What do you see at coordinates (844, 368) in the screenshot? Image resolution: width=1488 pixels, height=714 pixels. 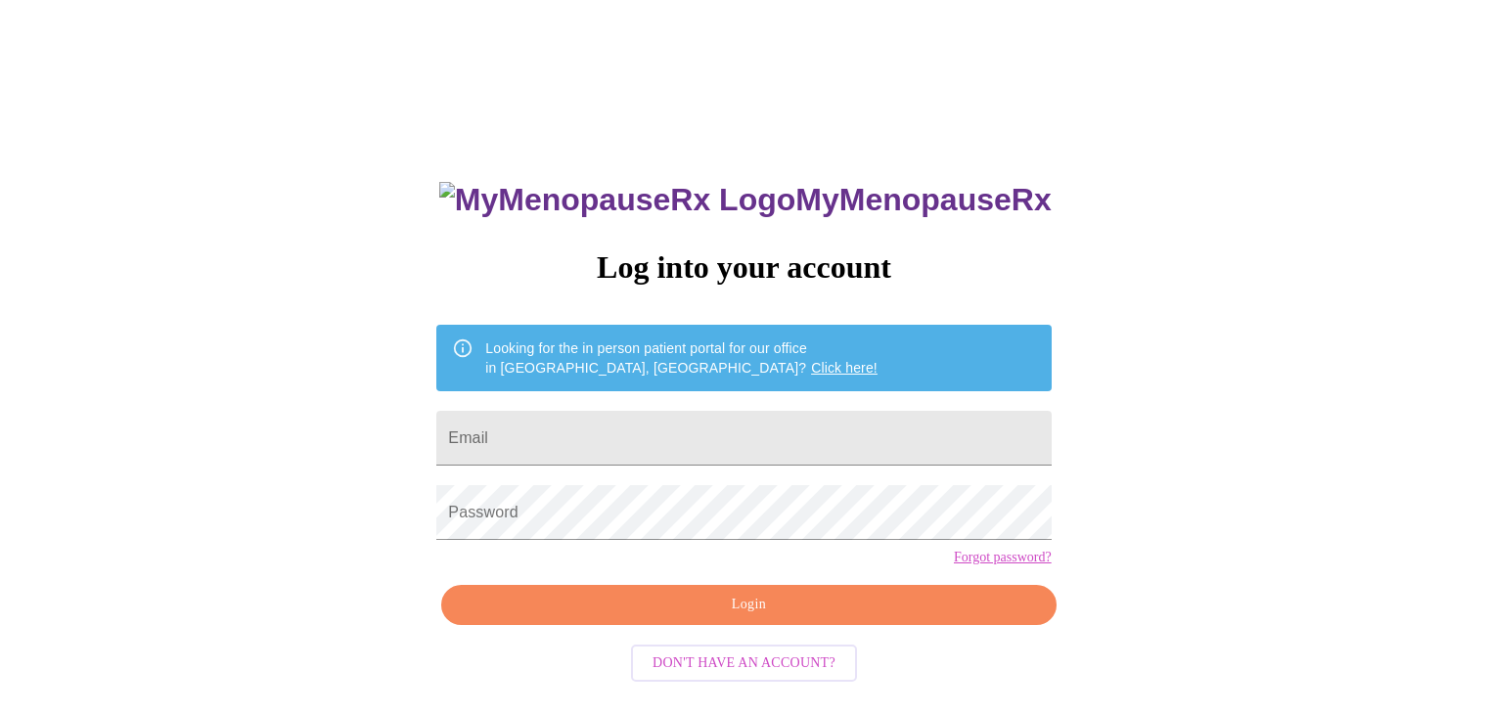 I see `a: Click here!` at bounding box center [844, 368].